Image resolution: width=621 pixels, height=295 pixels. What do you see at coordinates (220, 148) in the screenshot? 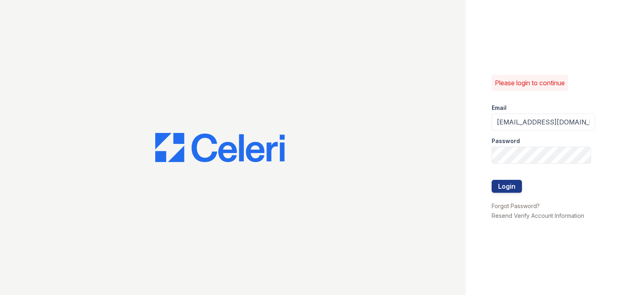
I see `img: CE_Logo_Blue-a8612792a0a2168367f1c8372b55b34899dd931a85d93a1a3d3e32e68fde9ad4.png` at bounding box center [220, 148].